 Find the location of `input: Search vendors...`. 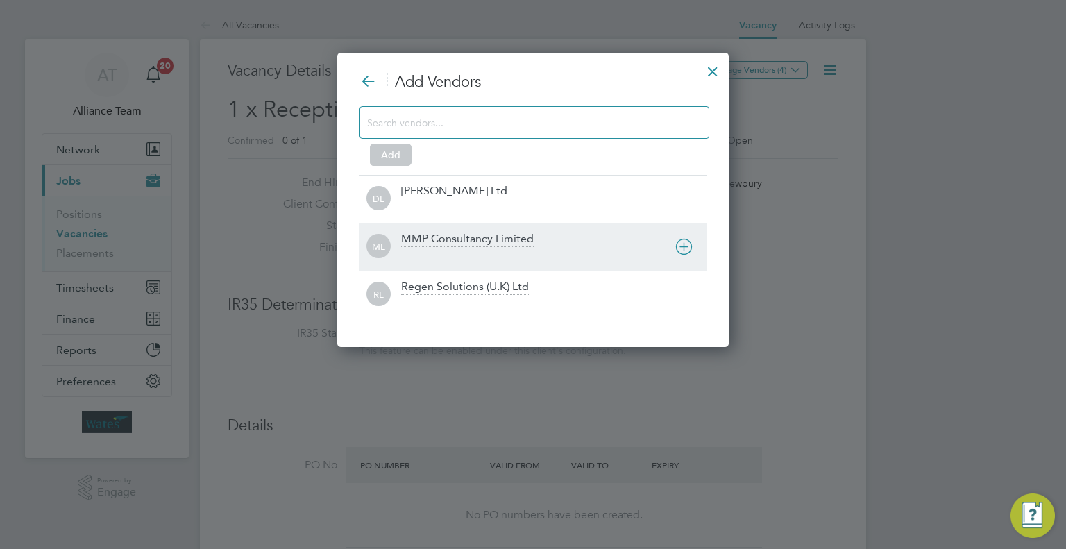

input: Search vendors... is located at coordinates (523, 122).